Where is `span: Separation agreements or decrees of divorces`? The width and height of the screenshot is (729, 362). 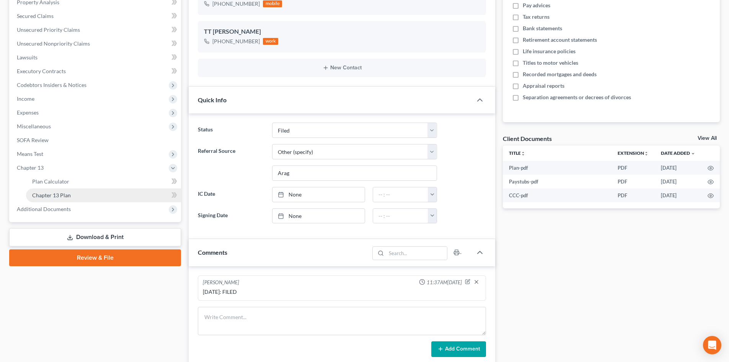
span: Separation agreements or decrees of divorces is located at coordinates (577, 97).